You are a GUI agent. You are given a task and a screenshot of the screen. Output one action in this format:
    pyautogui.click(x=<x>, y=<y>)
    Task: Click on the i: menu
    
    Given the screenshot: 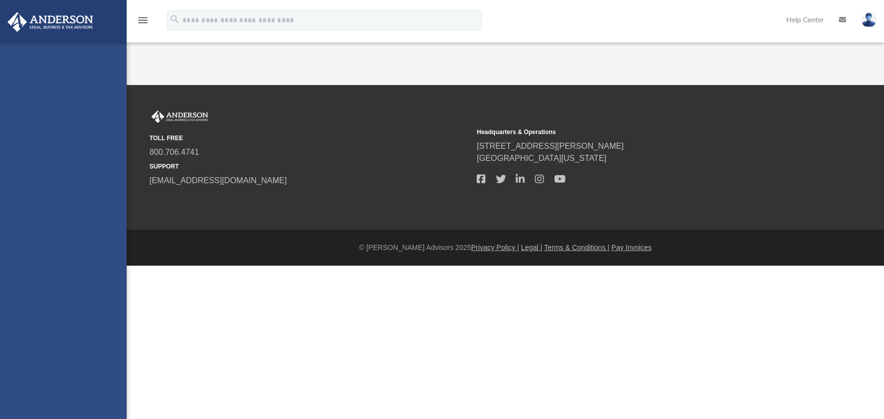 What is the action you would take?
    pyautogui.click(x=143, y=20)
    